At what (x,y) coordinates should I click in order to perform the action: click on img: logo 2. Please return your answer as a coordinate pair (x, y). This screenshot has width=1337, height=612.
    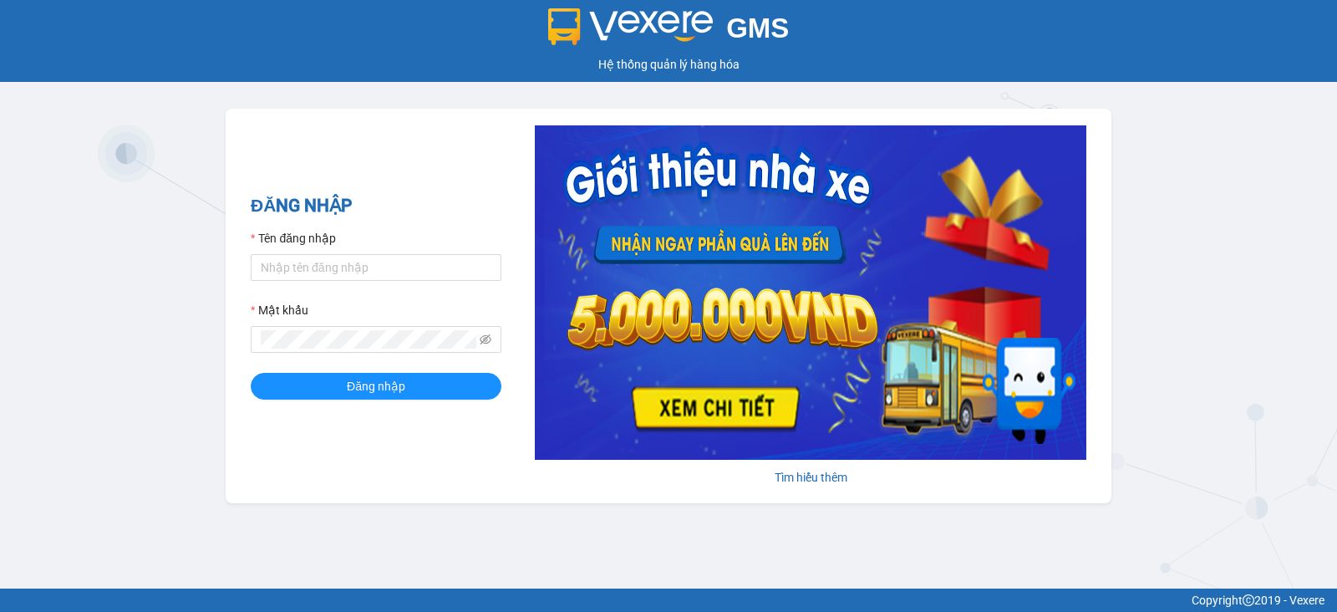
    Looking at the image, I should click on (631, 27).